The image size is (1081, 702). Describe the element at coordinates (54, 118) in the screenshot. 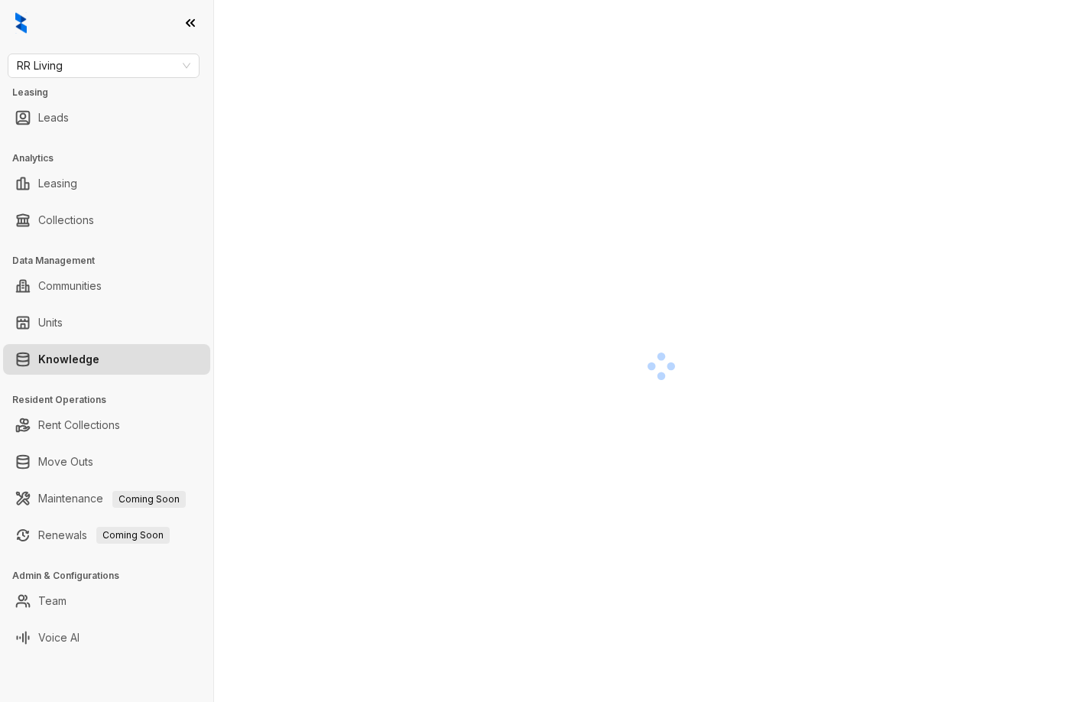

I see `a: Leads` at that location.